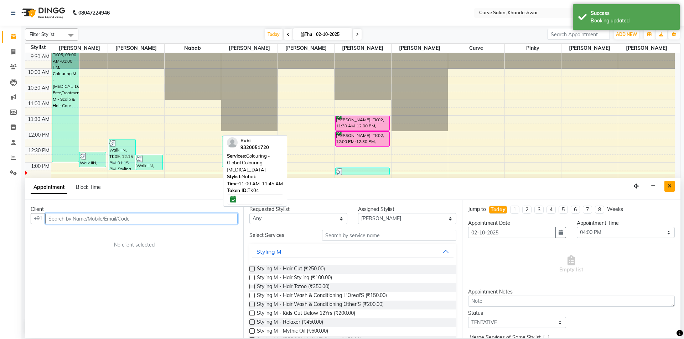  I want to click on b: 08047224946, so click(94, 13).